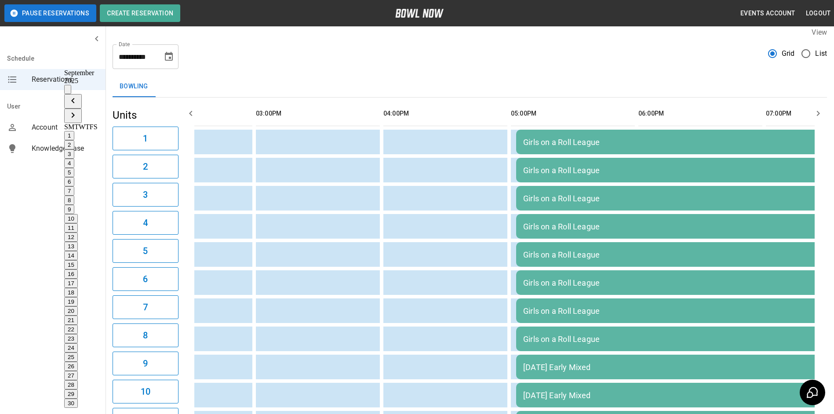 Image resolution: width=834 pixels, height=414 pixels. What do you see at coordinates (71, 237) in the screenshot?
I see `button: Sep 12, 2025` at bounding box center [71, 237].